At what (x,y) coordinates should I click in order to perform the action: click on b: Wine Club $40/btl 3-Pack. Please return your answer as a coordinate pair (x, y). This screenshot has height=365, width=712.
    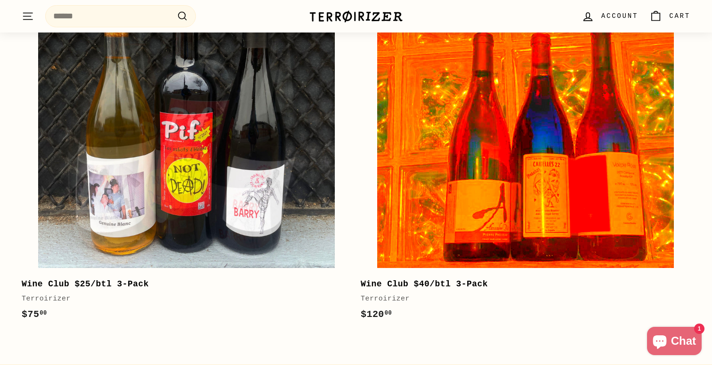
    Looking at the image, I should click on (424, 284).